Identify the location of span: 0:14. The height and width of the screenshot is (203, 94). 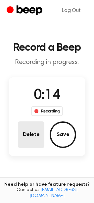
(47, 96).